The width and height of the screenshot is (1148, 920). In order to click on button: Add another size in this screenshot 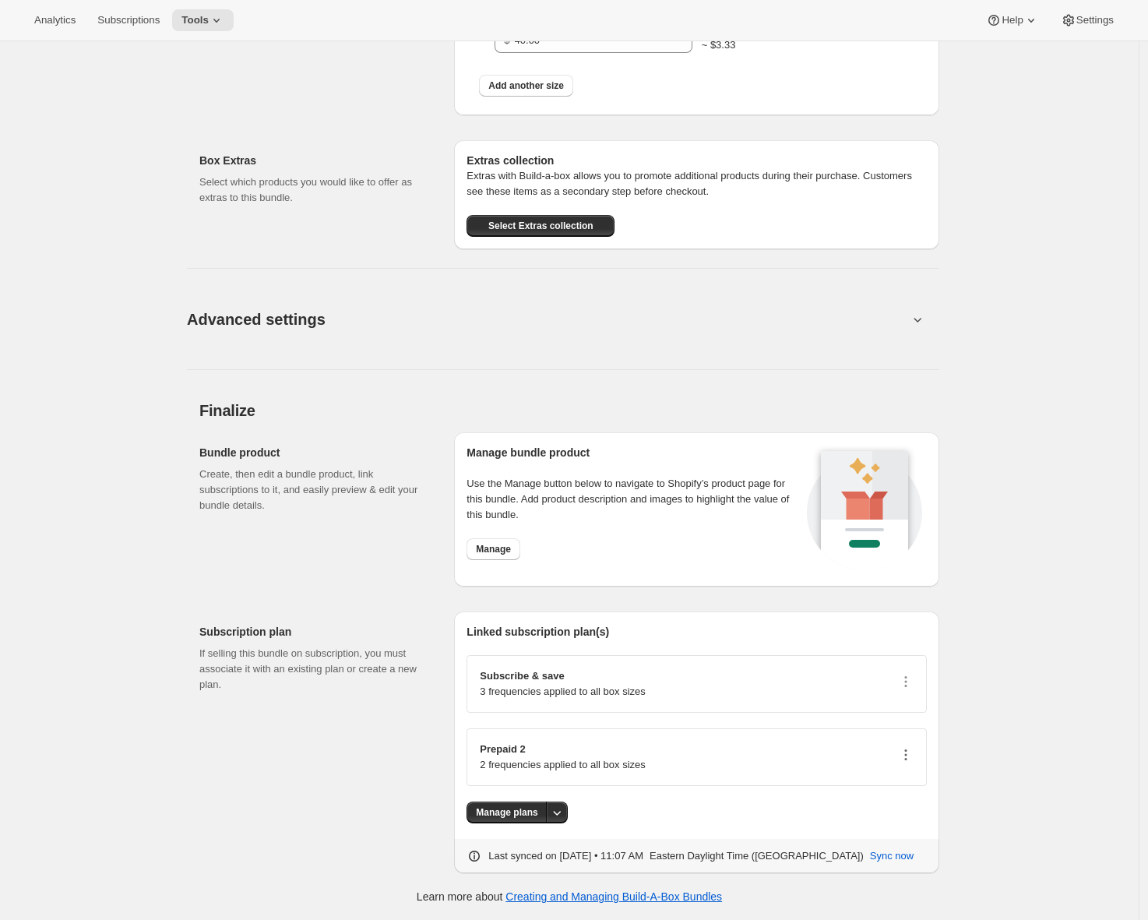, I will do `click(526, 86)`.